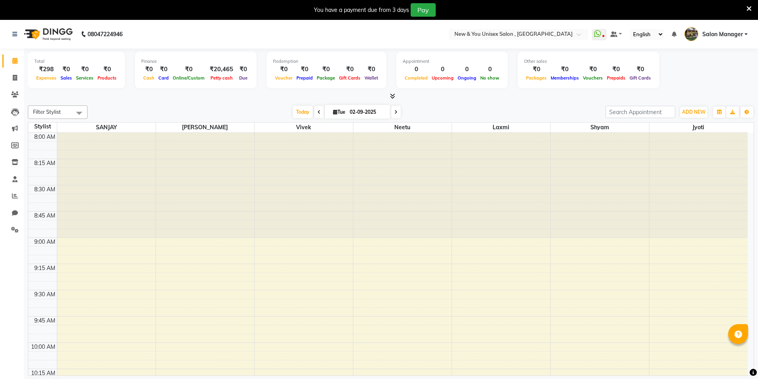 This screenshot has width=758, height=379. What do you see at coordinates (452, 61) in the screenshot?
I see `div: Appointment` at bounding box center [452, 61].